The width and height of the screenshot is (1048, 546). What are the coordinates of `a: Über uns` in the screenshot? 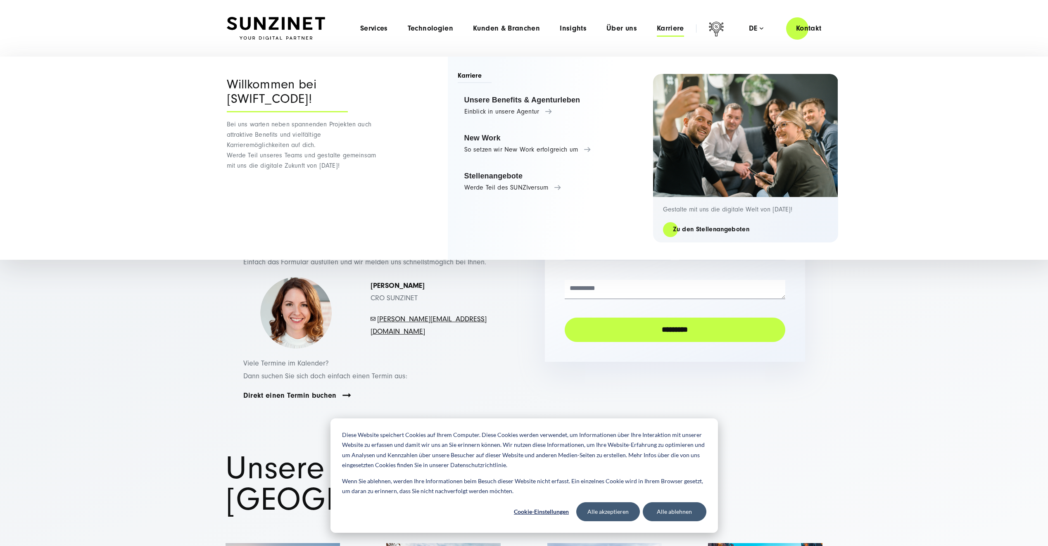 It's located at (622, 29).